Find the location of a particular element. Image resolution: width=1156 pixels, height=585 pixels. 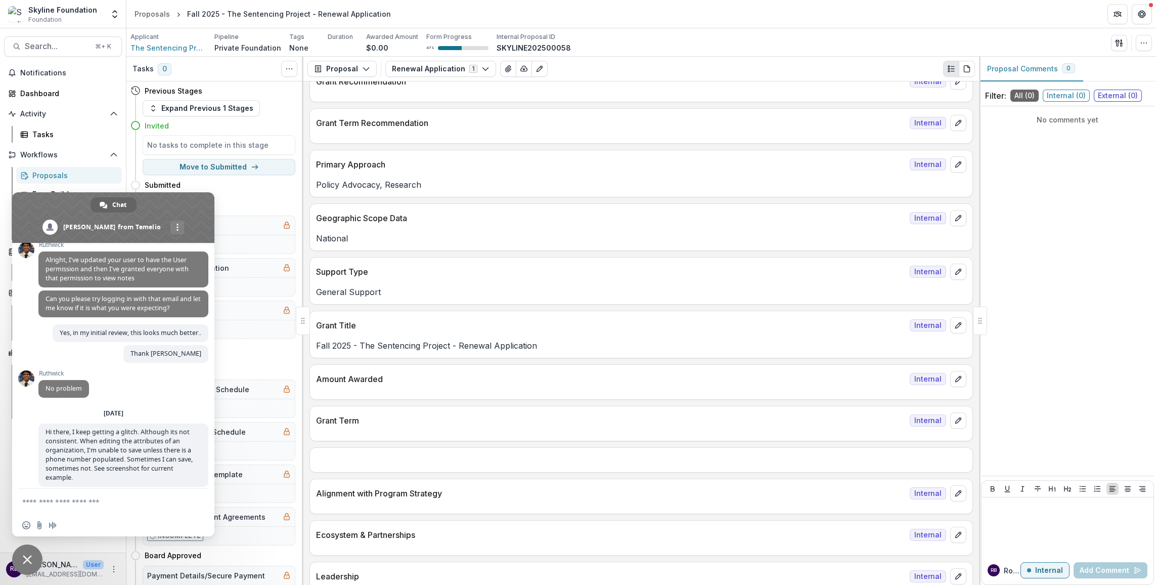

button: Expand Previous 1 Stages is located at coordinates (201, 108).